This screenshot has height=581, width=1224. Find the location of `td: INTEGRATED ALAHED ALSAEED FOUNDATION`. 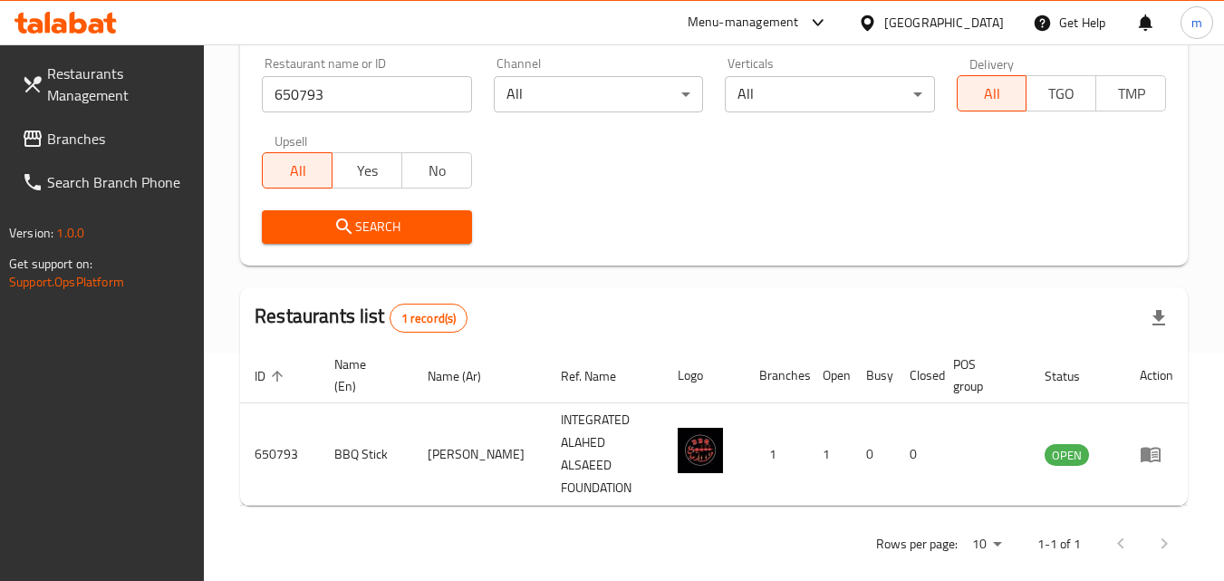

td: INTEGRATED ALAHED ALSAEED FOUNDATION is located at coordinates (604, 454).